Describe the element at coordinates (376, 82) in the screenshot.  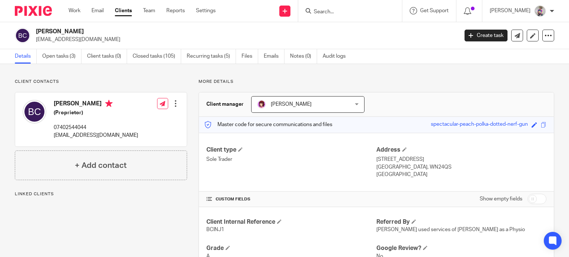
I see `p: More details` at that location.